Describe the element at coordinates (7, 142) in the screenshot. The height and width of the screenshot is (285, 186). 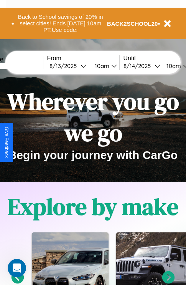
I see `div: Give Feedback` at that location.